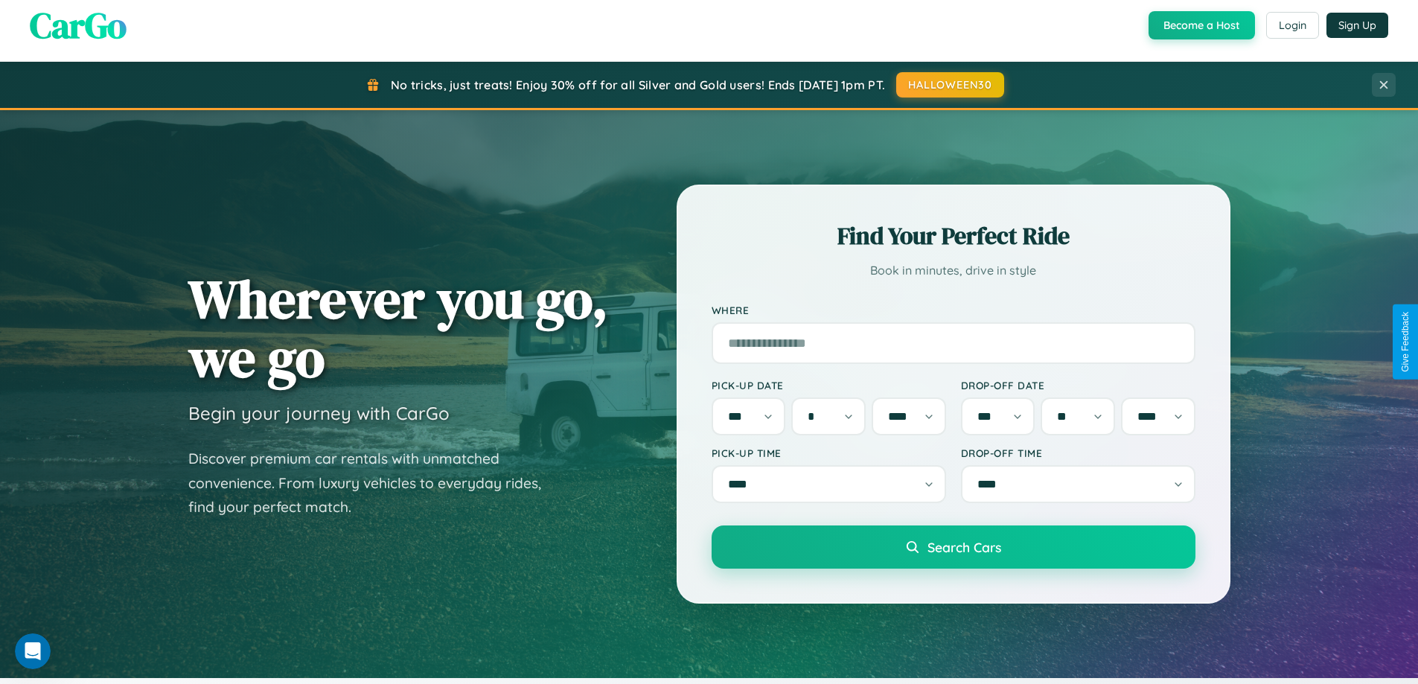  What do you see at coordinates (398, 328) in the screenshot?
I see `h1: Wherever you go, we go` at bounding box center [398, 328].